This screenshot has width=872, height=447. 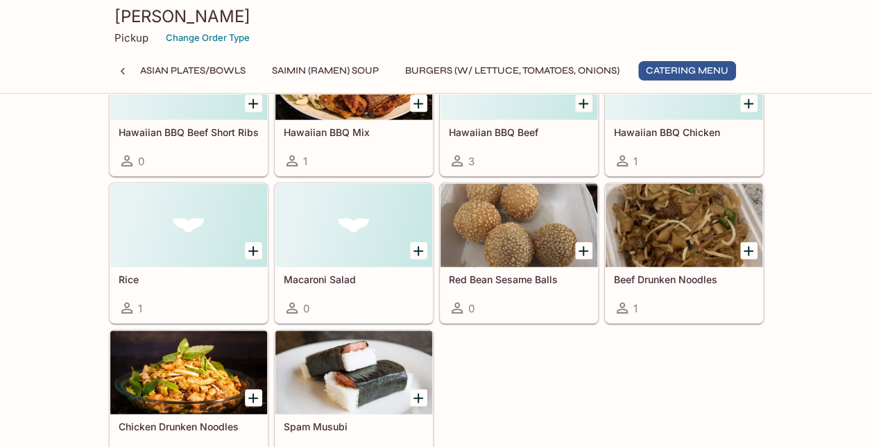 I want to click on h5: Hawaiian BBQ Beef Short Ribs, so click(x=189, y=132).